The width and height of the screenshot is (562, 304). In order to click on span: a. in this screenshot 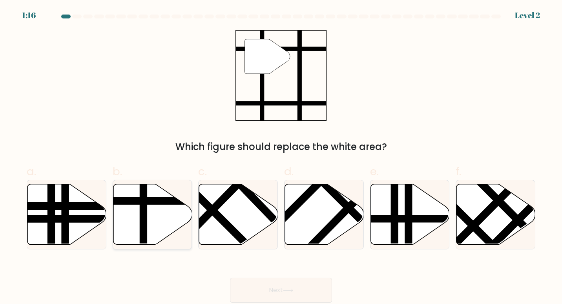, I will do `click(31, 171)`.